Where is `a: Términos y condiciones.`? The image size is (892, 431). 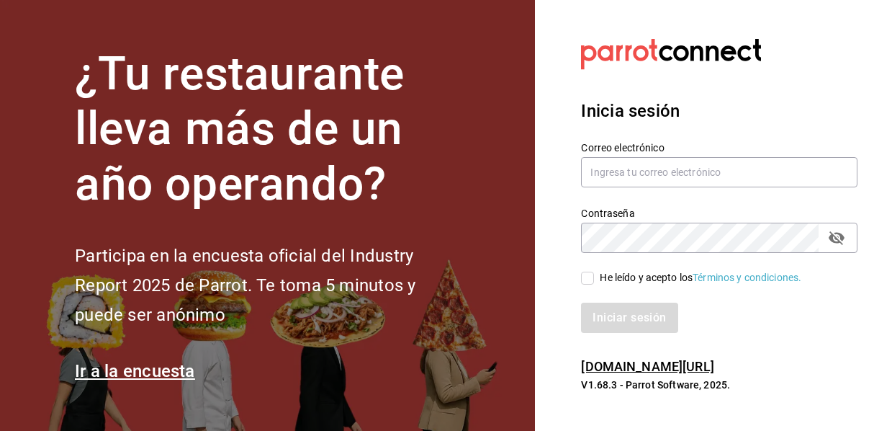 a: Términos y condiciones. is located at coordinates (747, 277).